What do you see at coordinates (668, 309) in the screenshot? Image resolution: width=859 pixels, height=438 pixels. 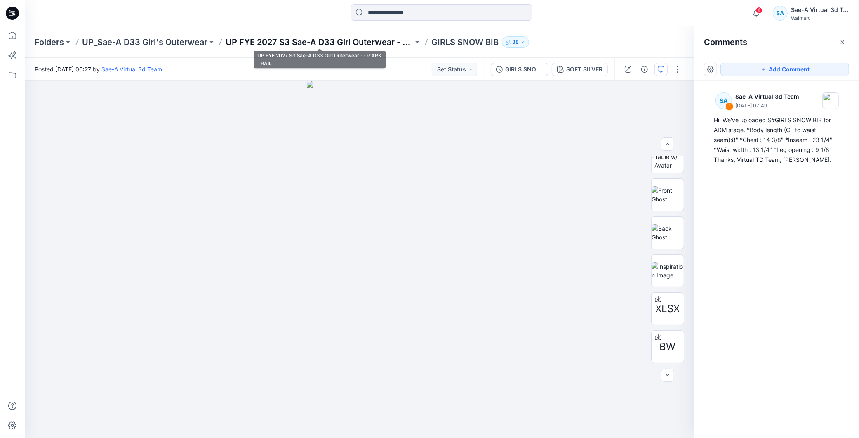 I see `span: XLSX` at bounding box center [668, 309].